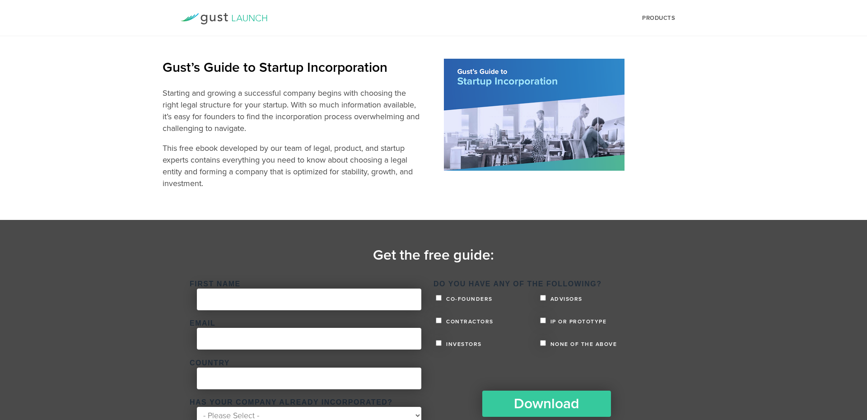  What do you see at coordinates (291, 402) in the screenshot?
I see `span: Has your company already incorporated?` at bounding box center [291, 402].